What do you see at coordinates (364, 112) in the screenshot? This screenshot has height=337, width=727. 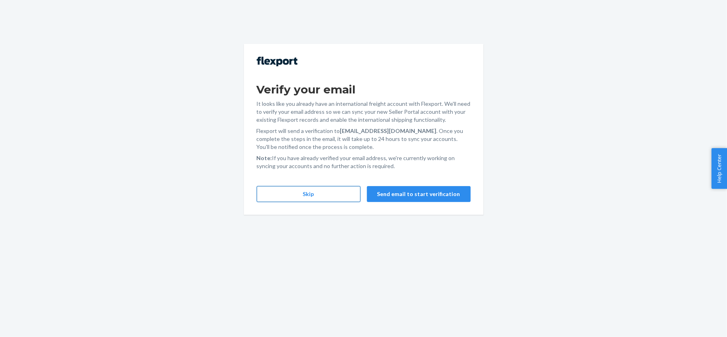 I see `p: It looks like you already have an international freight account with Flexport. We'll need to veri...` at bounding box center [364, 112].